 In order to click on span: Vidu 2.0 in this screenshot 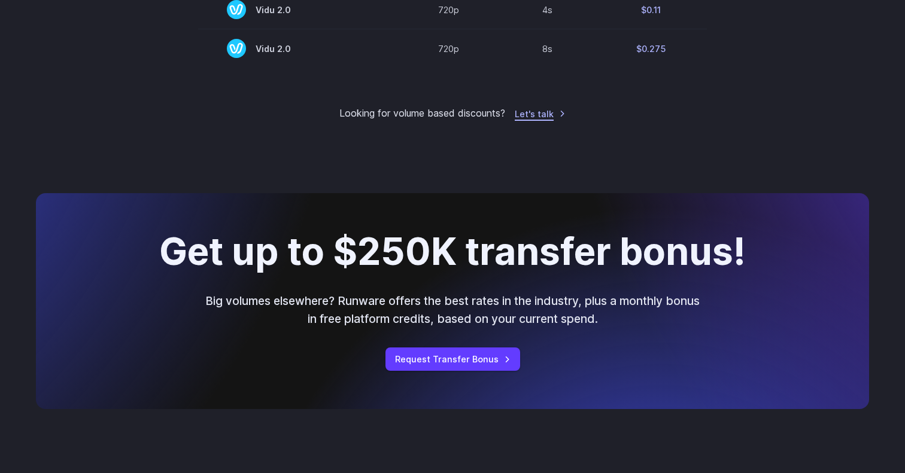, I will do `click(297, 48)`.